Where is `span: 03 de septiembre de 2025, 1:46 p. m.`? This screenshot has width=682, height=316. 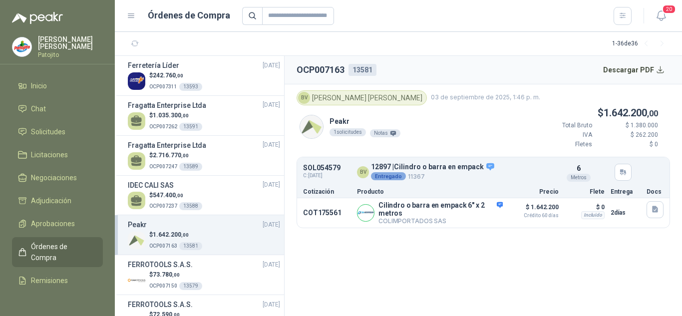
span: 03 de septiembre de 2025, 1:46 p. m. is located at coordinates (485, 97).